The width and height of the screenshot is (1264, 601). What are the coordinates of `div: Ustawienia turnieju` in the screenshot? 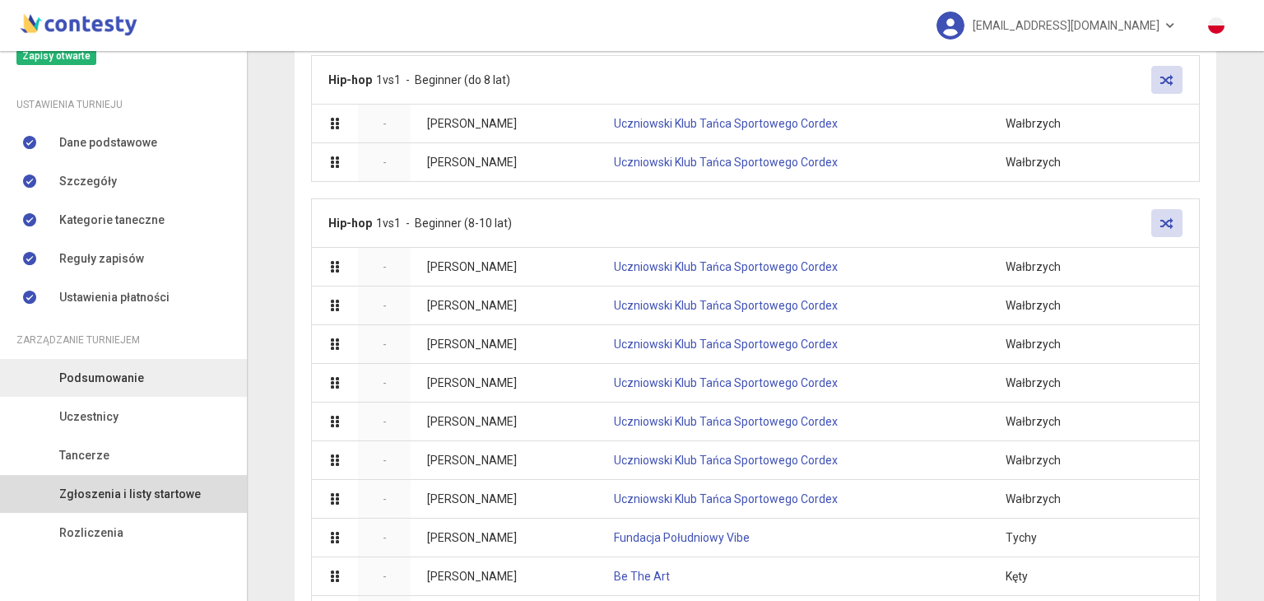 It's located at (123, 105).